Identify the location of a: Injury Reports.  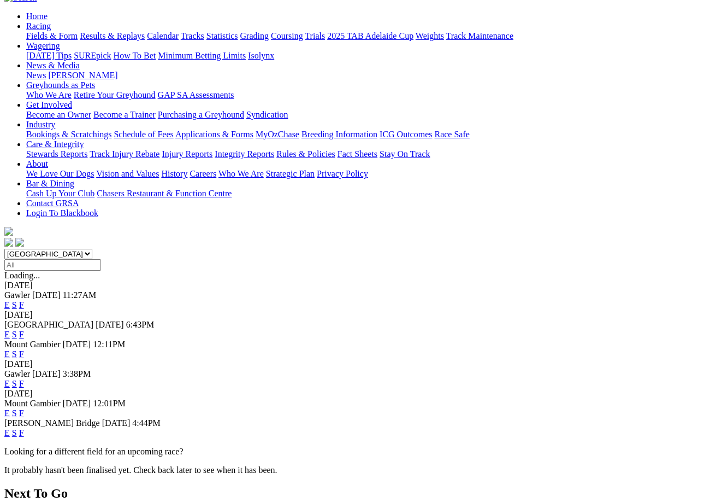
(187, 154).